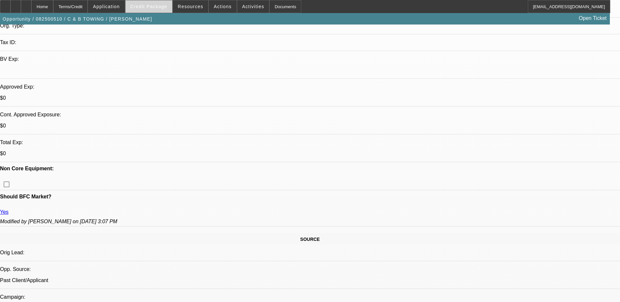  Describe the element at coordinates (190, 7) in the screenshot. I see `span: Resources` at that location.